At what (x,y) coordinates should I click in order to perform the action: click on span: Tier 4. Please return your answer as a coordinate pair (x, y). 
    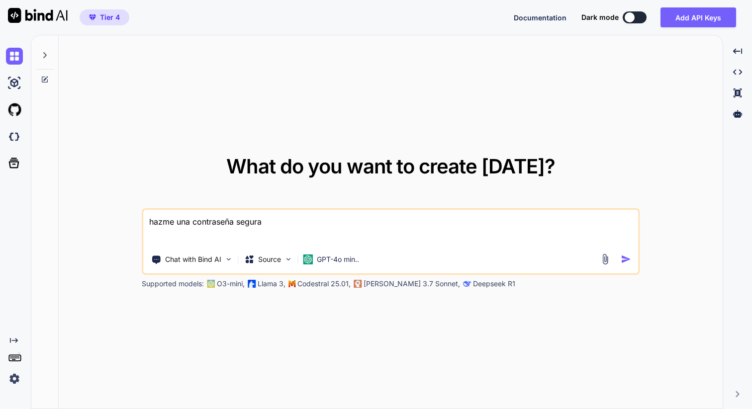
    Looking at the image, I should click on (110, 17).